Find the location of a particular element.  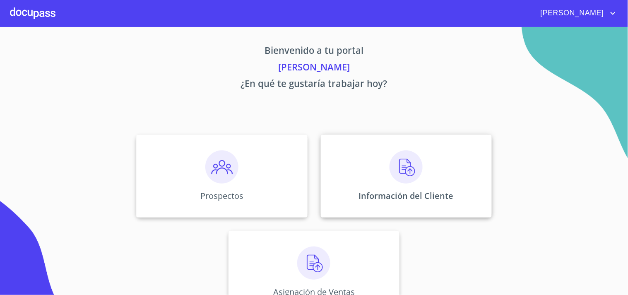

p: Información del Cliente is located at coordinates (406, 195).